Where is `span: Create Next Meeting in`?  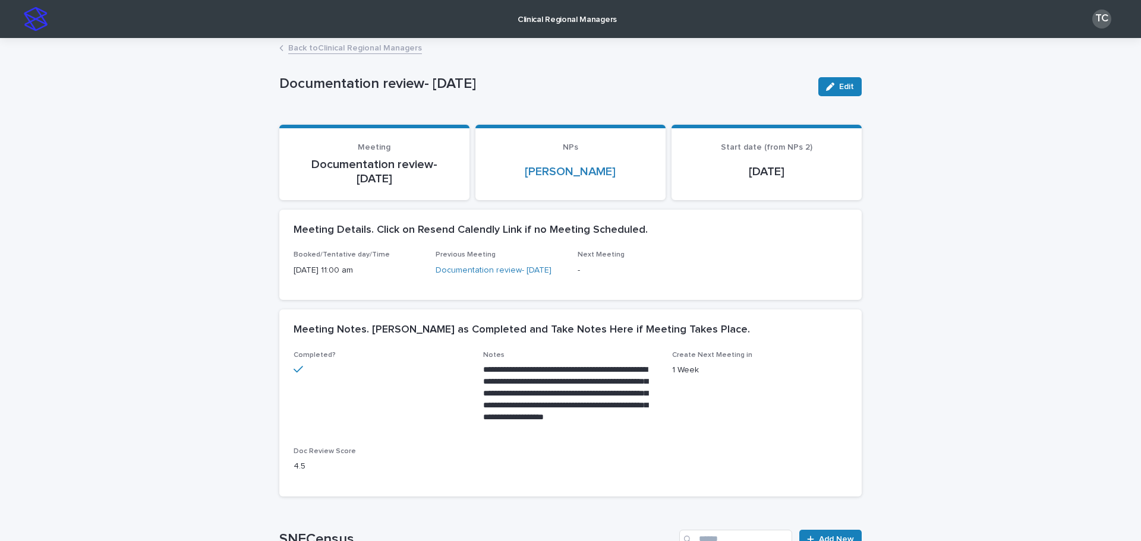
span: Create Next Meeting in is located at coordinates (712, 355).